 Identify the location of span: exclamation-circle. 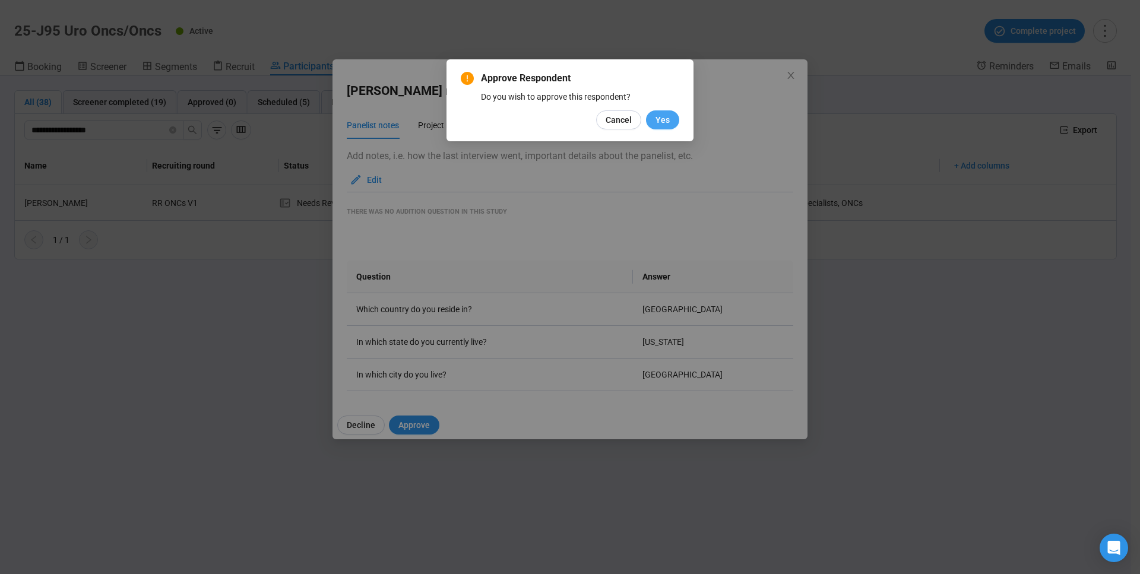
(467, 78).